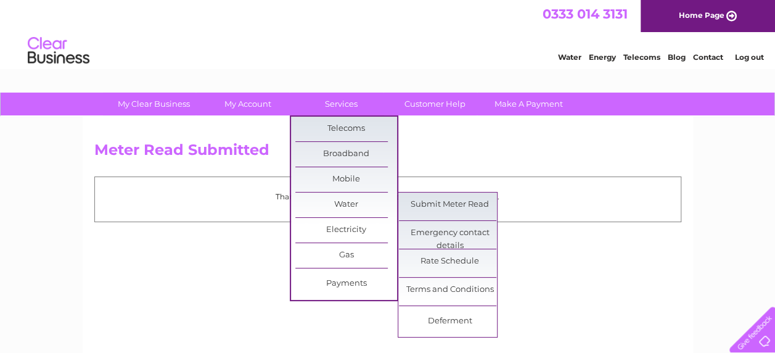  I want to click on a: Rate Schedule, so click(449, 261).